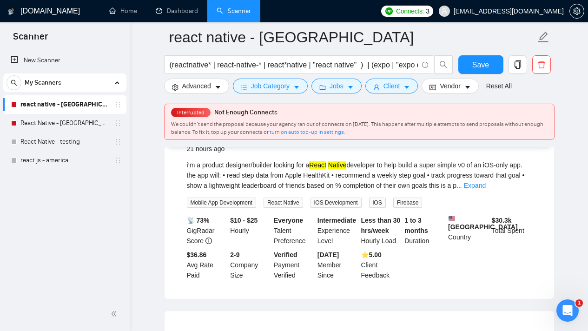  What do you see at coordinates (579, 303) in the screenshot?
I see `span: 1` at bounding box center [579, 303].